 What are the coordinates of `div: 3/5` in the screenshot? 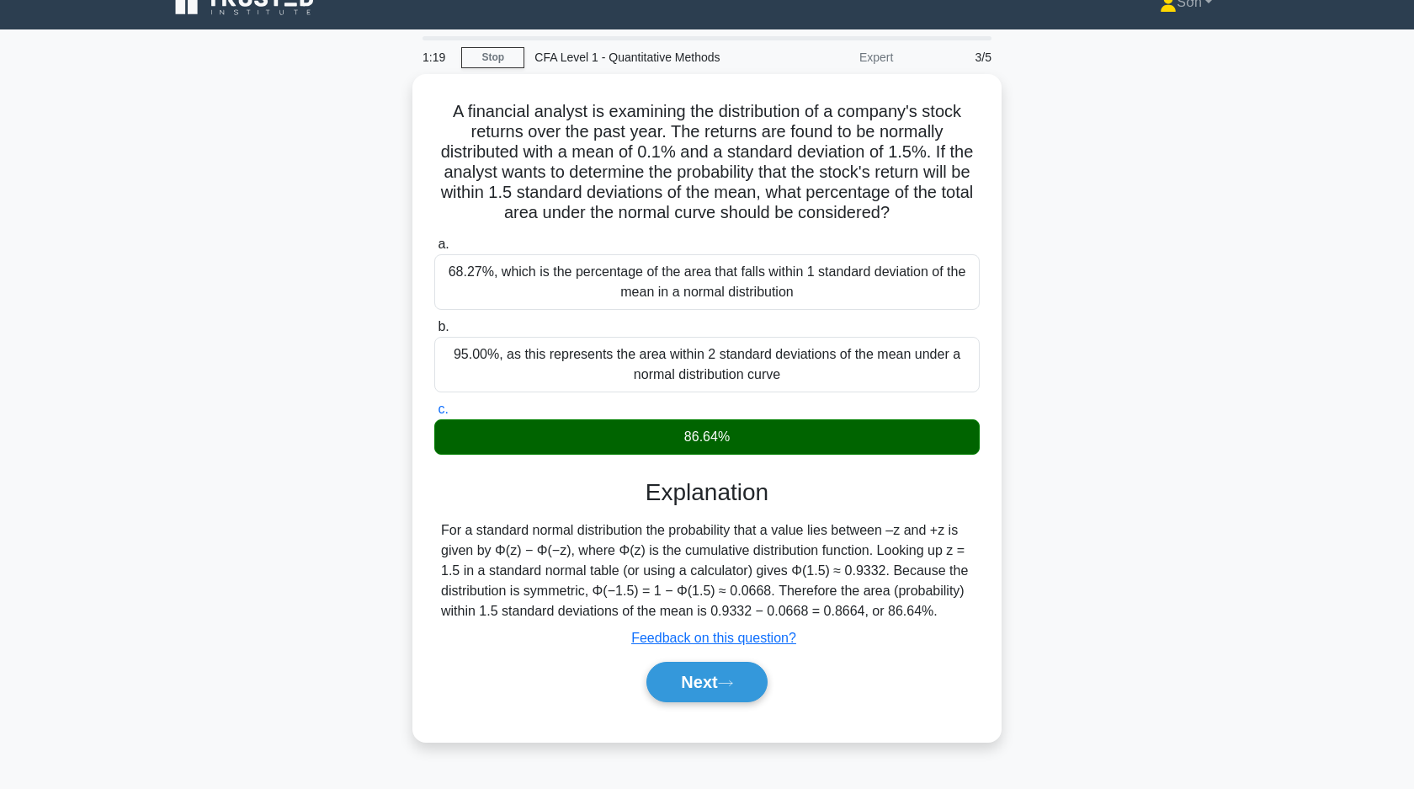 It's located at (952, 57).